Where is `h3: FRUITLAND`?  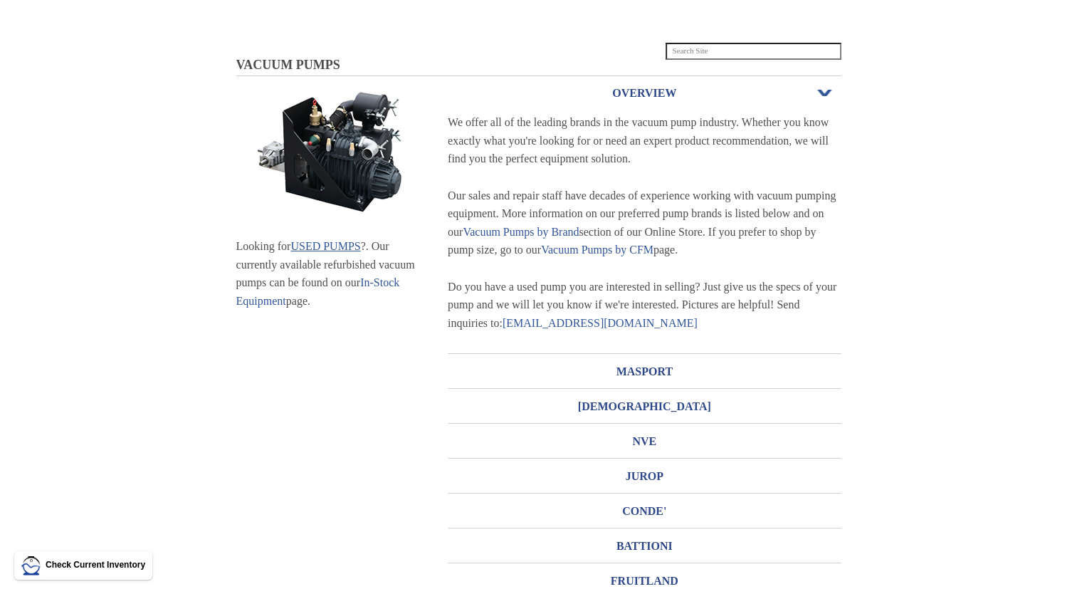 h3: FRUITLAND is located at coordinates (644, 581).